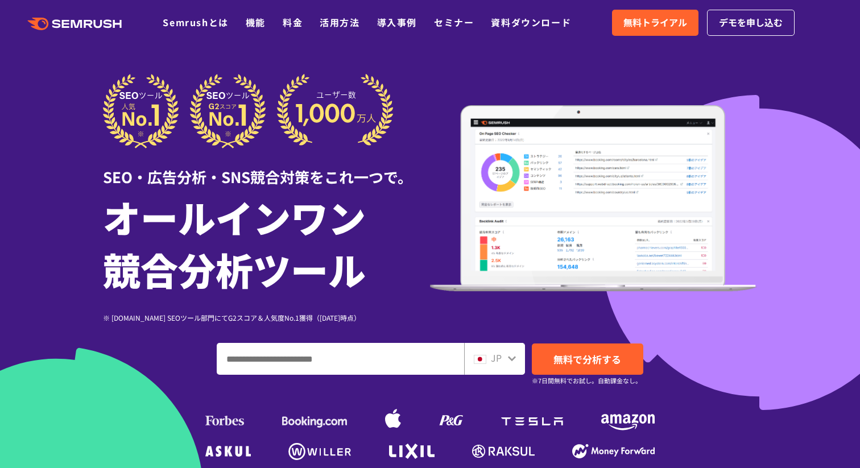 This screenshot has height=468, width=860. I want to click on a: 無料で分析する, so click(588, 359).